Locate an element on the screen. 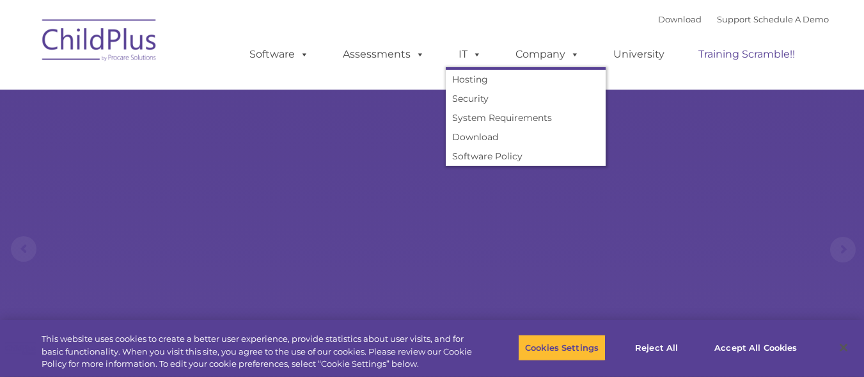 This screenshot has width=864, height=377. div: This website uses cookies to create a better user experience, provide statistics about user visit... is located at coordinates (258, 351).